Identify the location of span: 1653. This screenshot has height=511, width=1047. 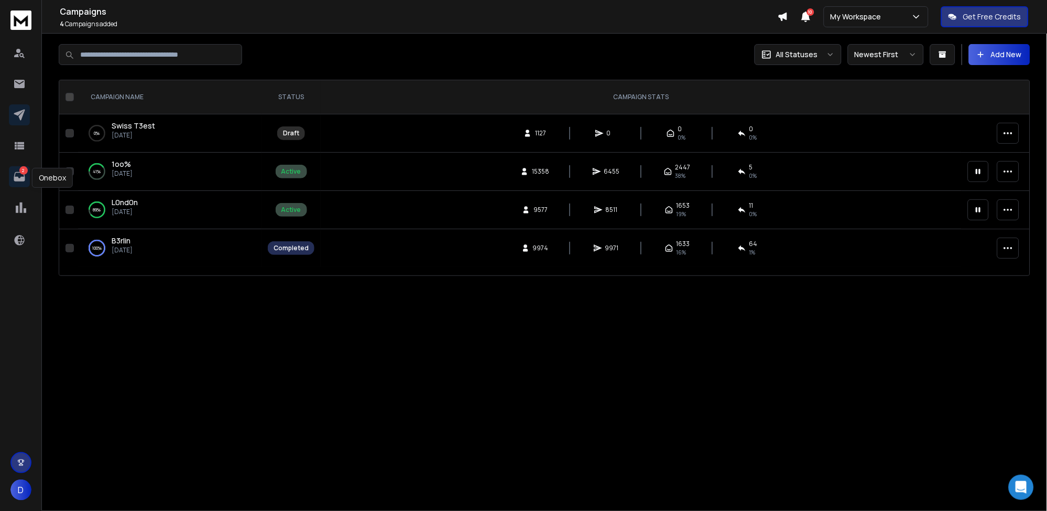
(684, 205).